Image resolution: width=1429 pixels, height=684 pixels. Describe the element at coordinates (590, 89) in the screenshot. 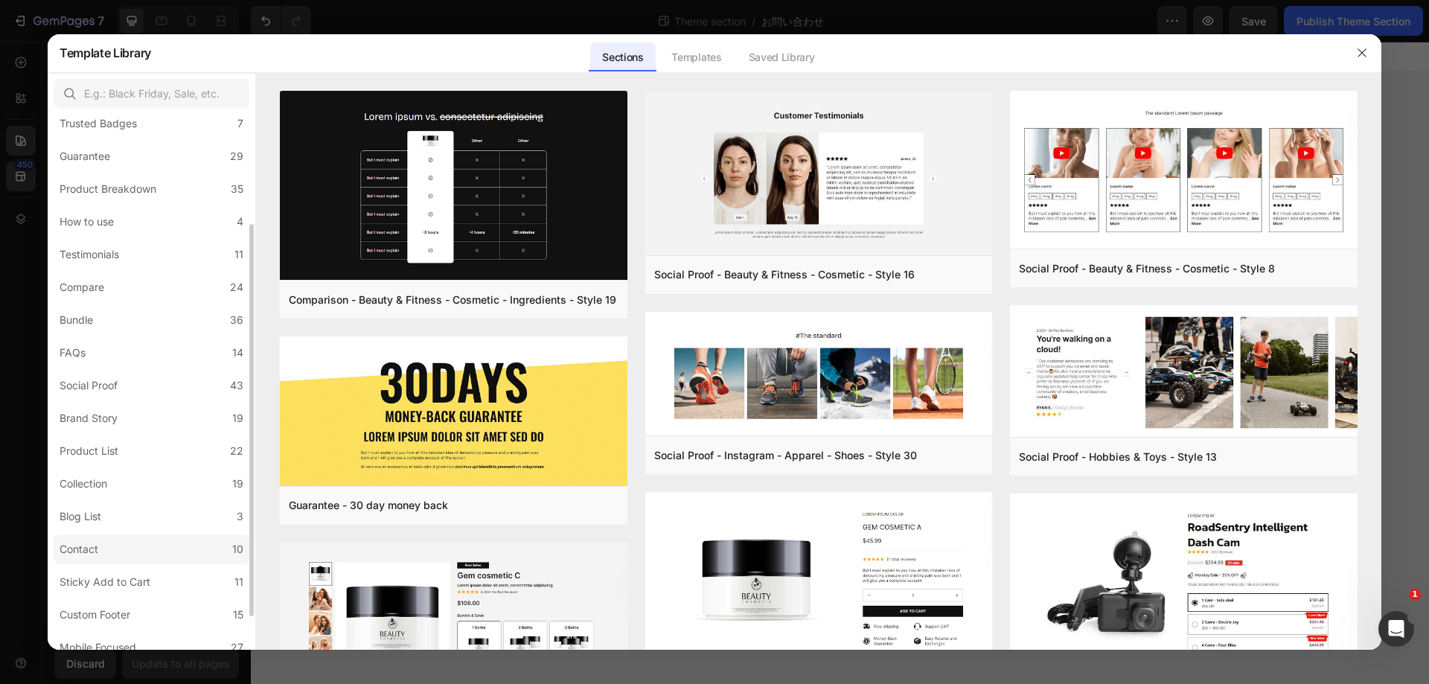

I see `p: お問い合わせ` at that location.